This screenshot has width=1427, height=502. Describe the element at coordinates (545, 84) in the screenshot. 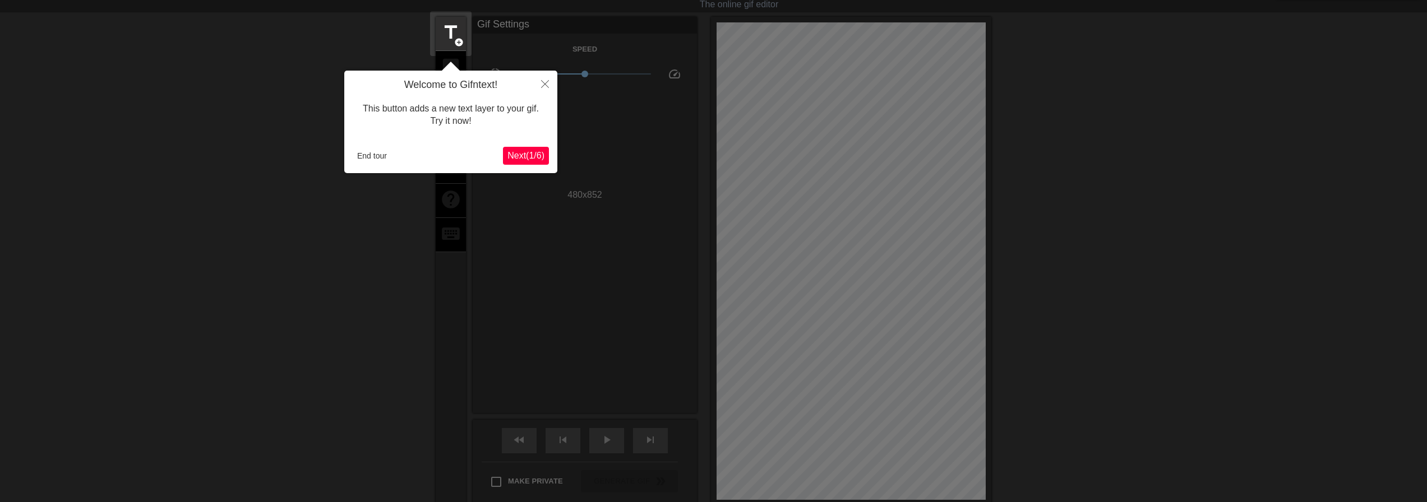

I see `button: Close` at that location.